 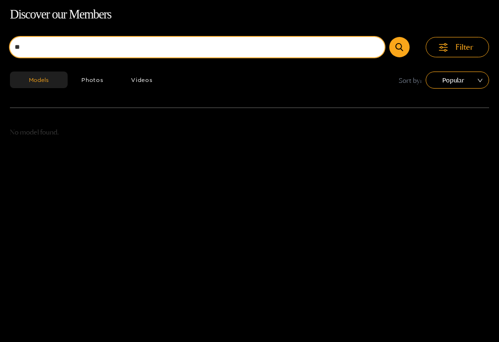 What do you see at coordinates (458, 80) in the screenshot?
I see `span: Popular` at bounding box center [458, 80].